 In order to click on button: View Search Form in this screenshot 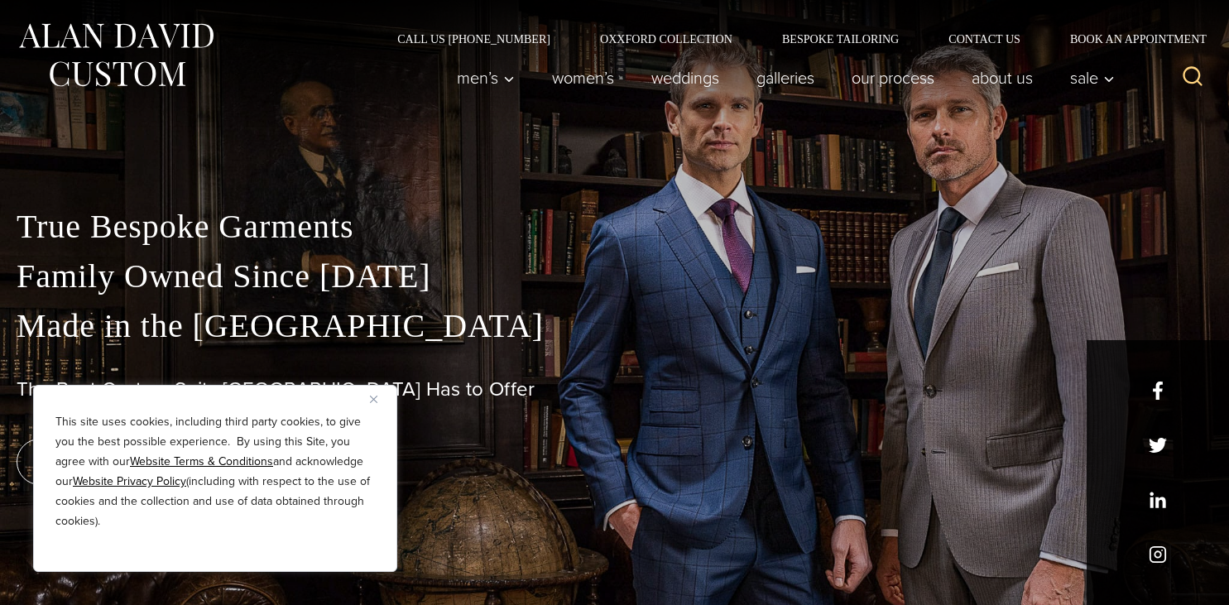, I will do `click(1193, 78)`.